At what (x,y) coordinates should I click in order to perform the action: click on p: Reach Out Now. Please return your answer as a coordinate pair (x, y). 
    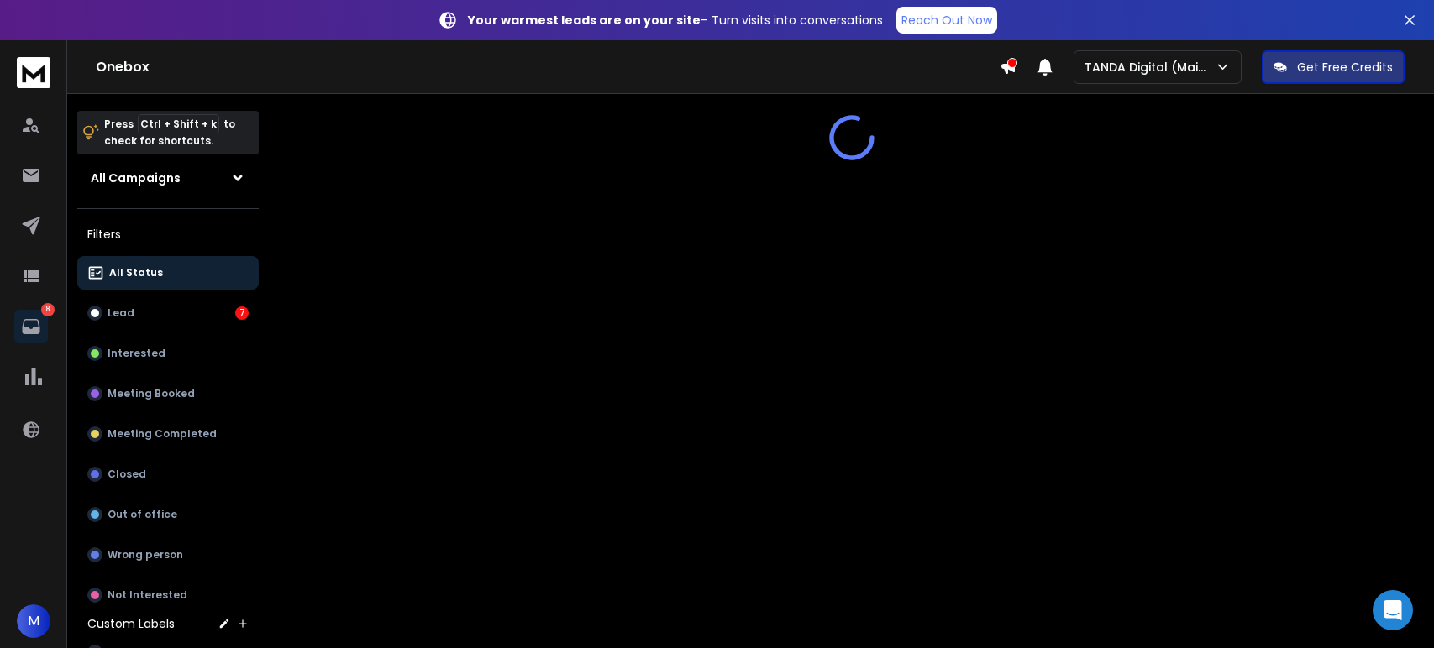
    Looking at the image, I should click on (947, 20).